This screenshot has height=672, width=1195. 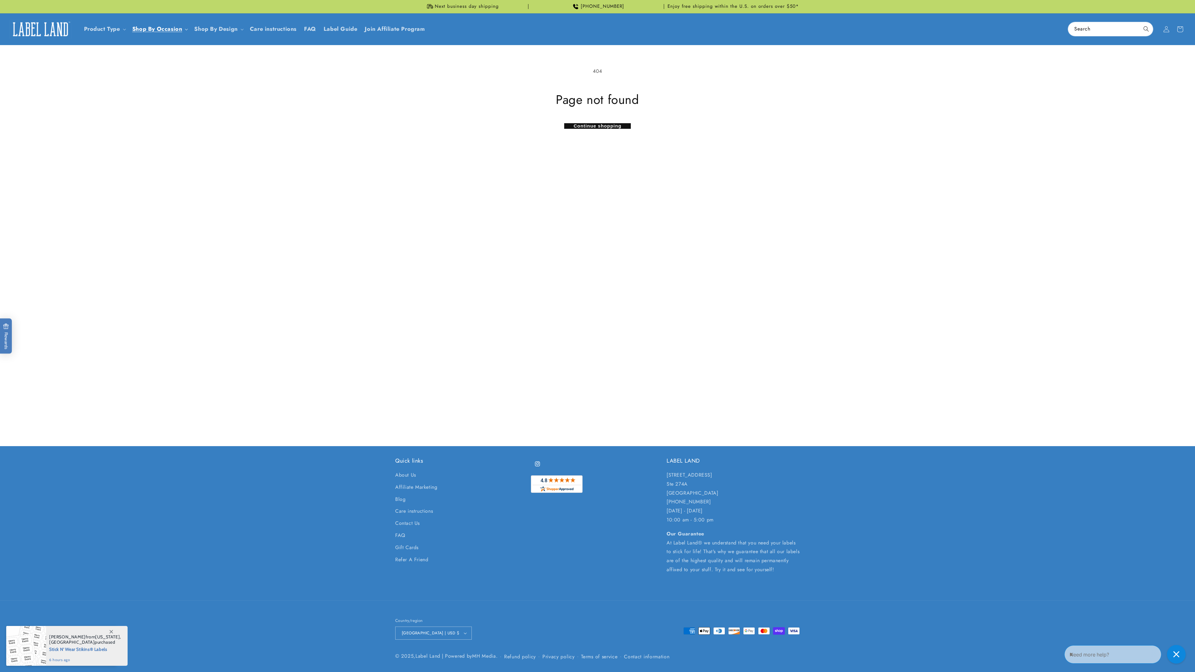 I want to click on span: FAQ, so click(x=310, y=29).